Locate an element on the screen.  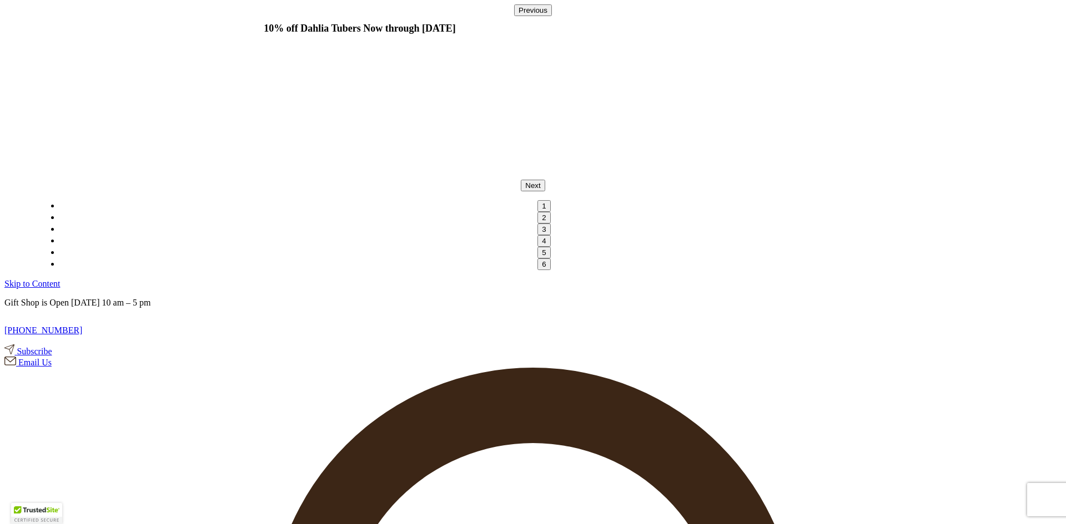
button: 6 of 6 is located at coordinates (543, 264).